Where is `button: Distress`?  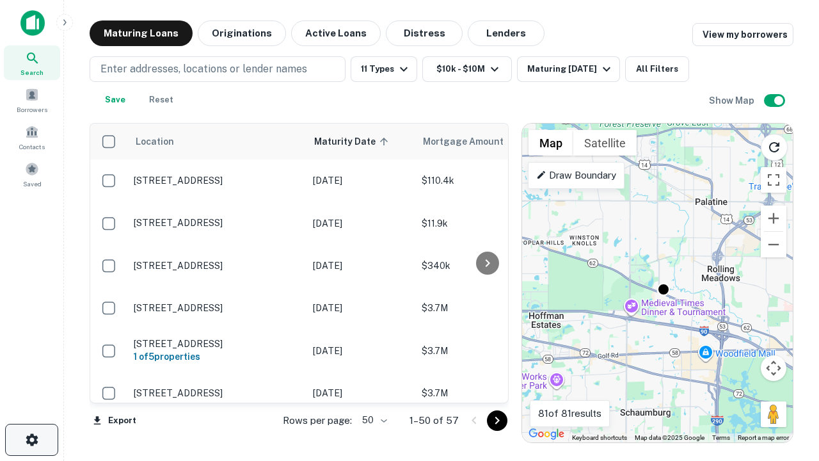
button: Distress is located at coordinates (424, 33).